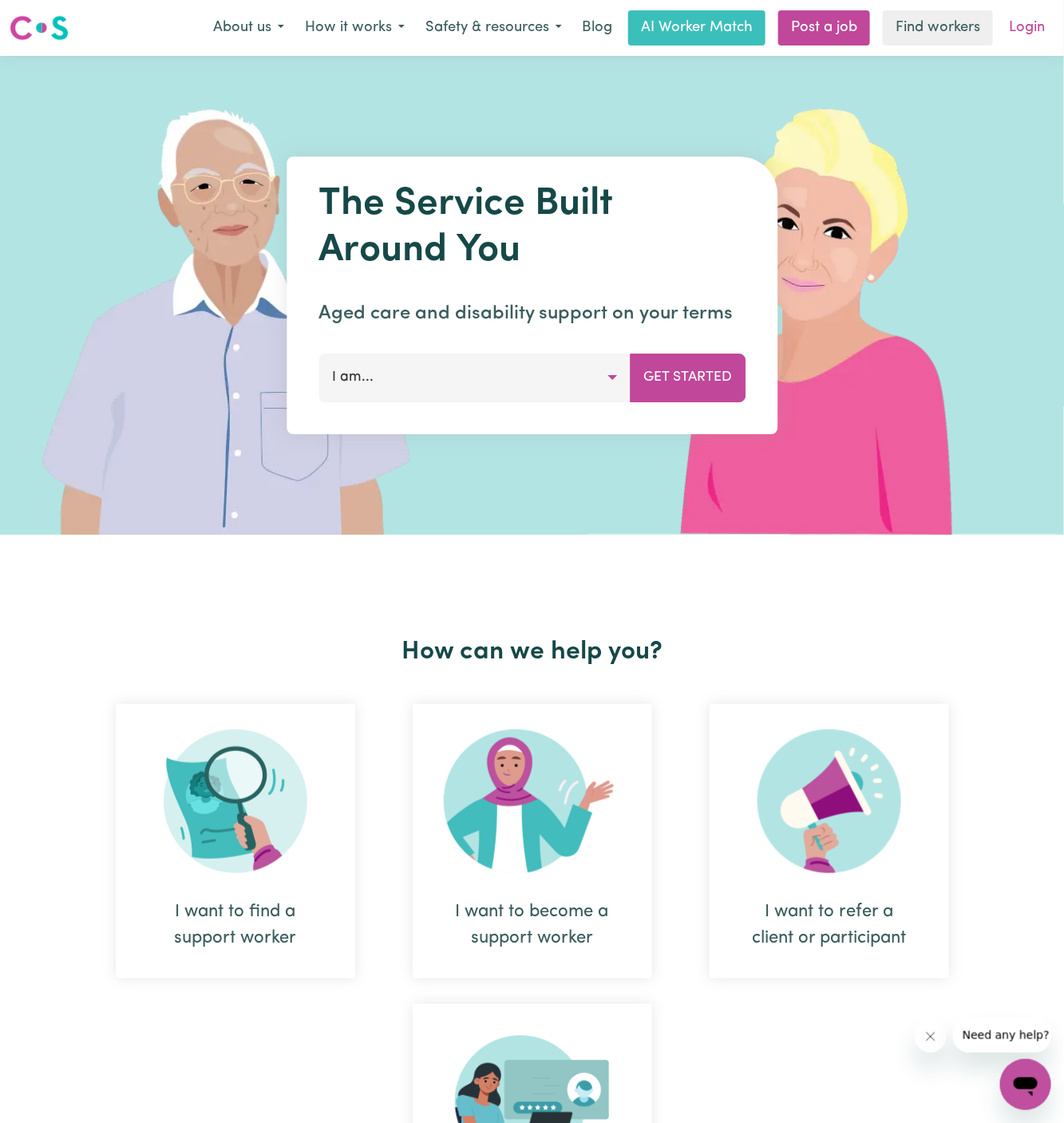 The image size is (1064, 1123). What do you see at coordinates (493, 28) in the screenshot?
I see `button: Safety & resources` at bounding box center [493, 28].